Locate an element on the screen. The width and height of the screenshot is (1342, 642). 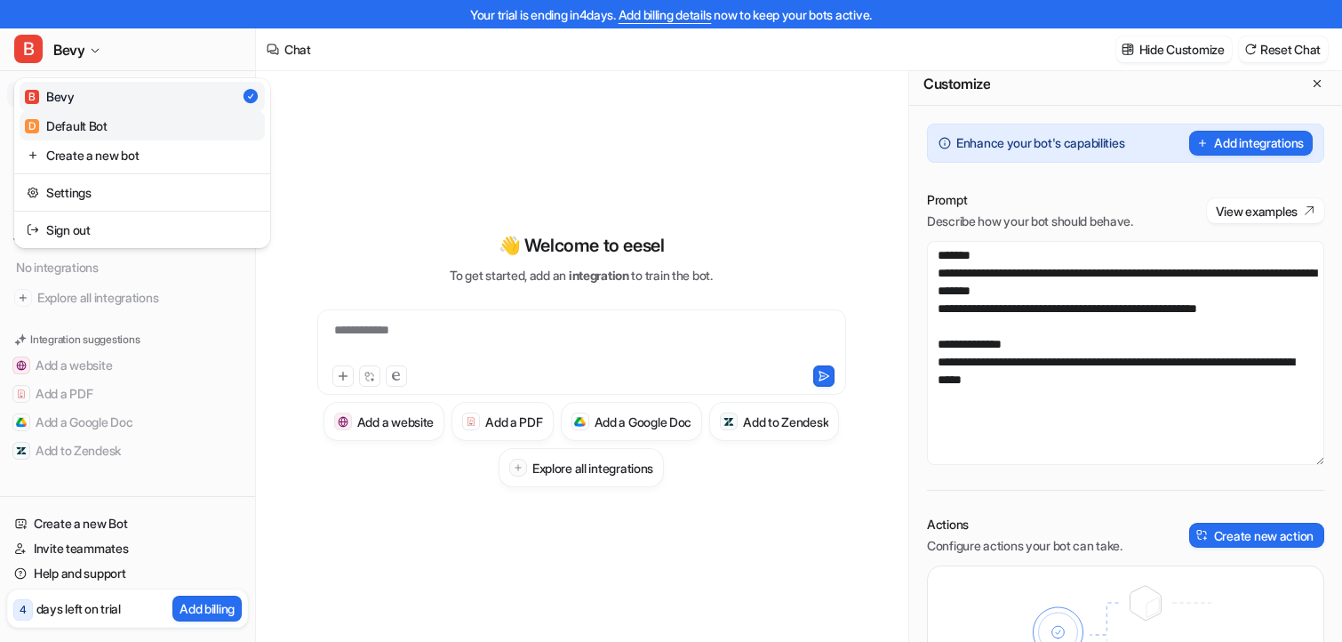
span: Bevy is located at coordinates (68, 50).